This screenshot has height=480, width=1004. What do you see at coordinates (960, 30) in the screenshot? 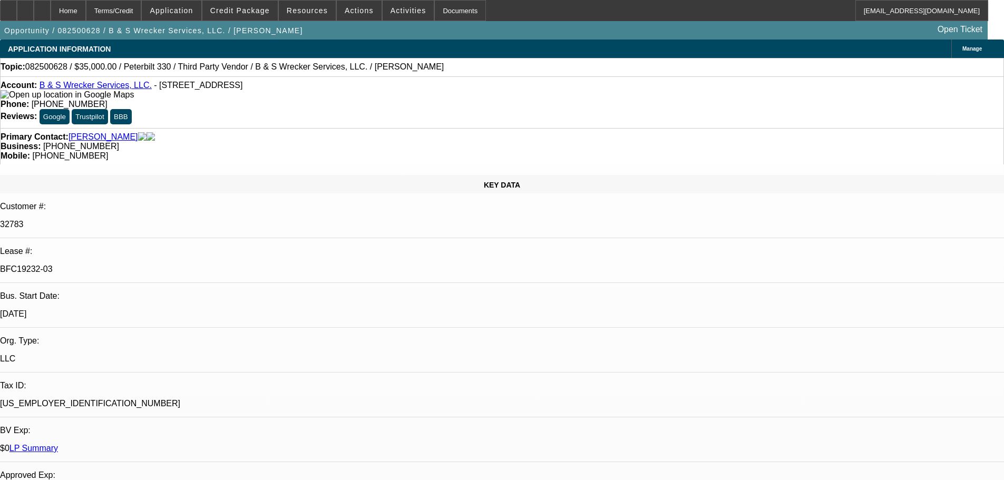
I see `a: Open Ticket` at bounding box center [960, 30].